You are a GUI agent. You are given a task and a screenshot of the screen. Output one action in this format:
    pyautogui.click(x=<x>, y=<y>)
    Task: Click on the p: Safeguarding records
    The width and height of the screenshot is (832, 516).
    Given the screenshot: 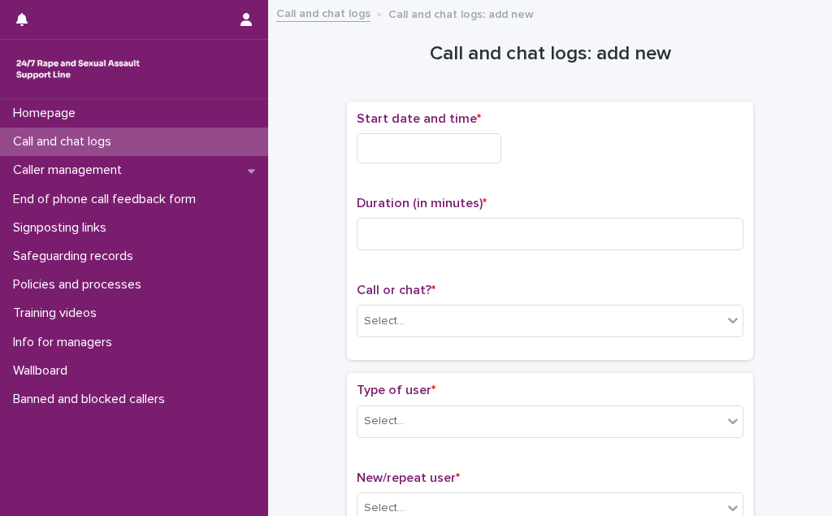 What is the action you would take?
    pyautogui.click(x=76, y=256)
    